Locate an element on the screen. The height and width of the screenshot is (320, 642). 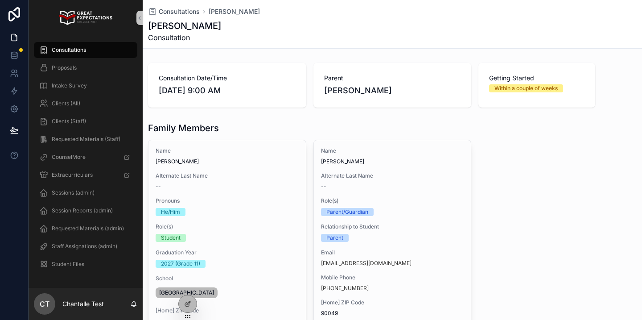
span: School is located at coordinates (227, 278).